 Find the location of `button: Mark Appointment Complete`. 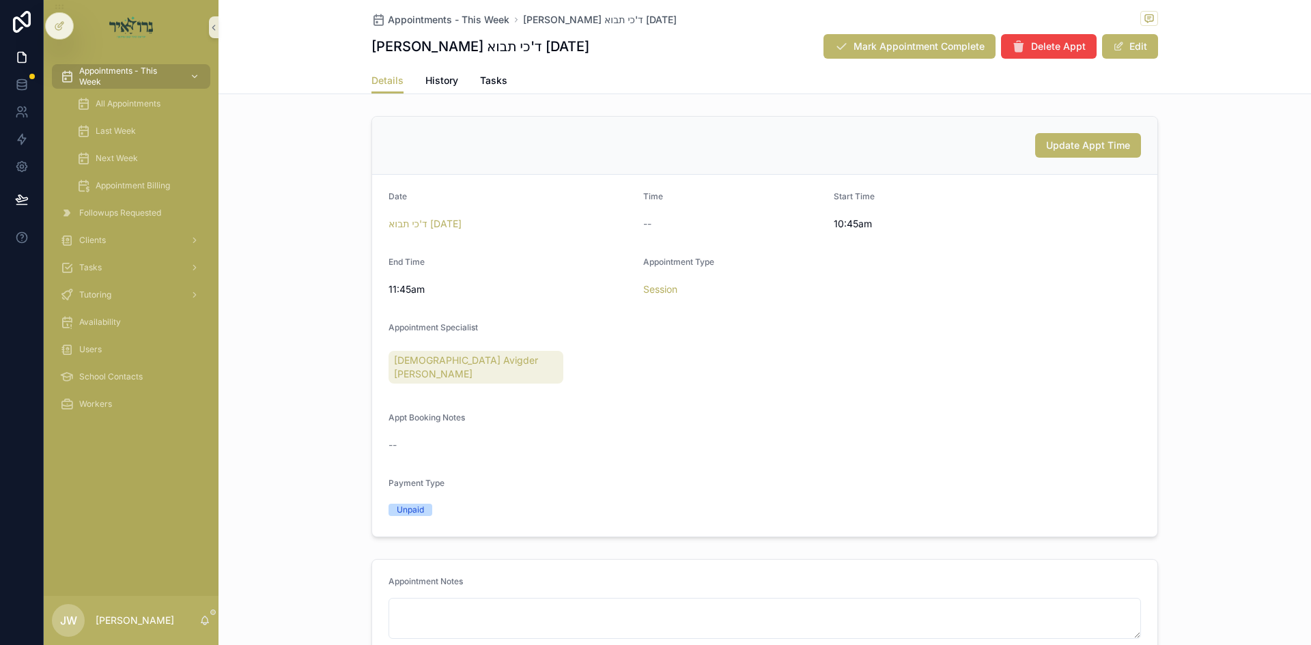

button: Mark Appointment Complete is located at coordinates (910, 46).